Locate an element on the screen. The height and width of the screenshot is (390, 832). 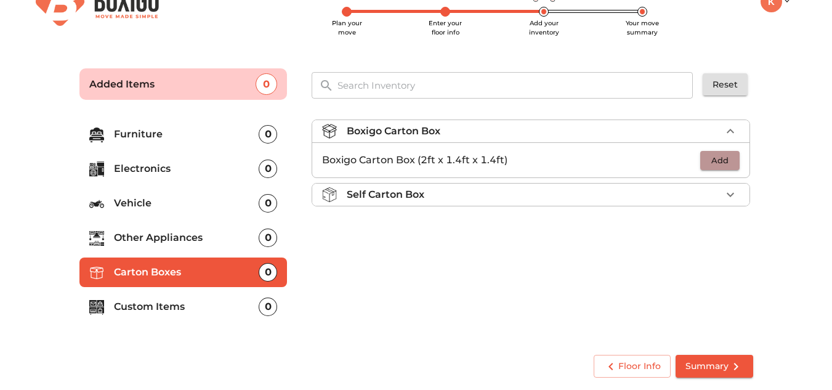
span: Add is located at coordinates (720, 160).